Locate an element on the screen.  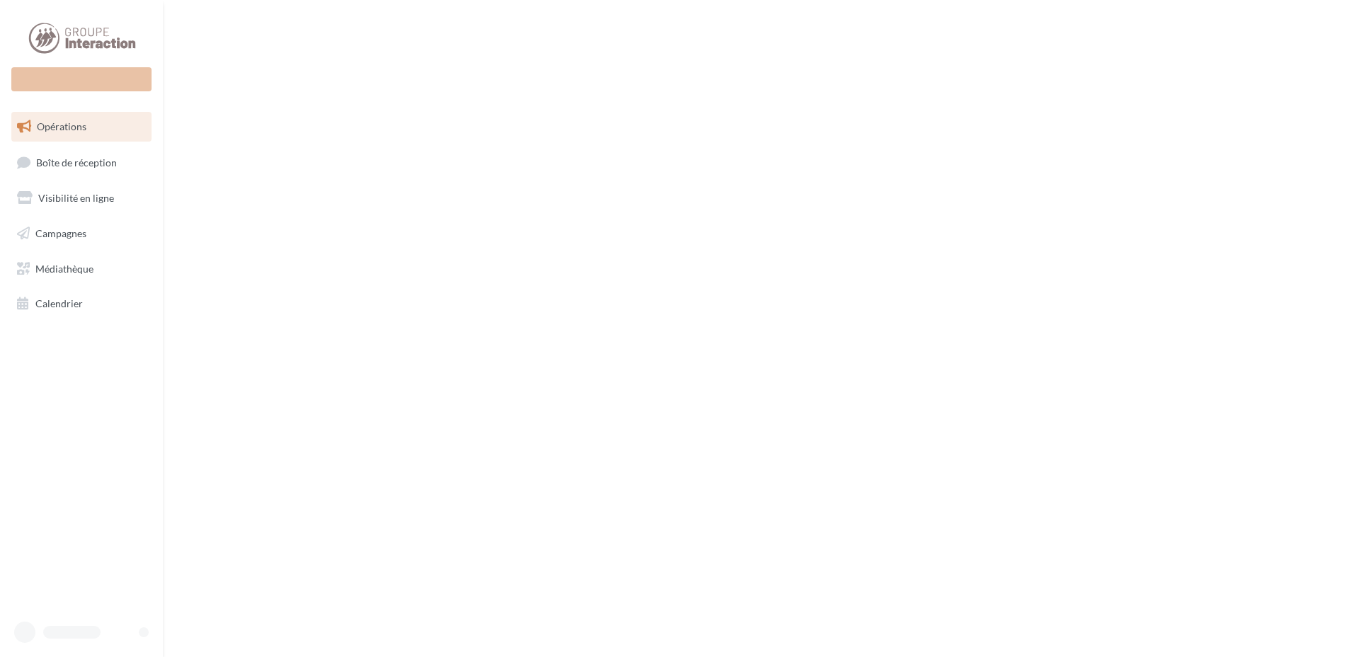
a: Médiathèque is located at coordinates (81, 269).